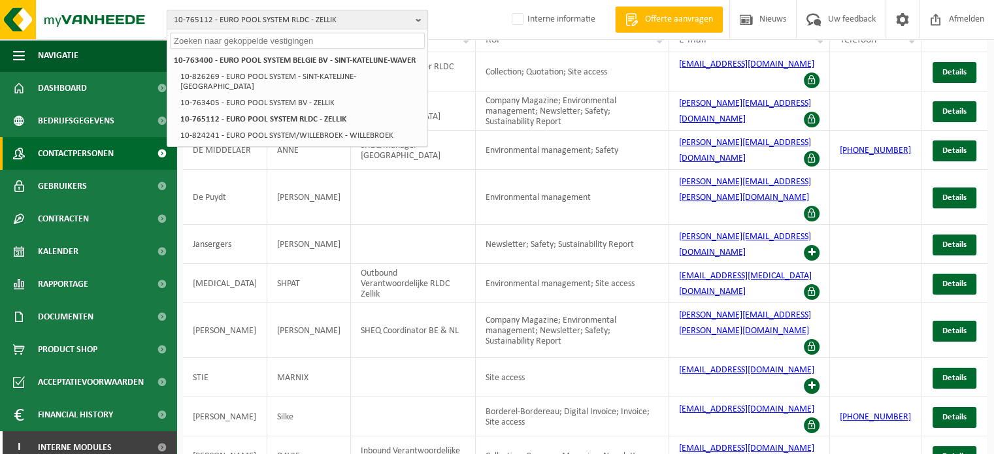 The width and height of the screenshot is (994, 454). I want to click on button: 10-765112 - EURO POOL SYSTEM RLDC - ZELLIK, so click(297, 20).